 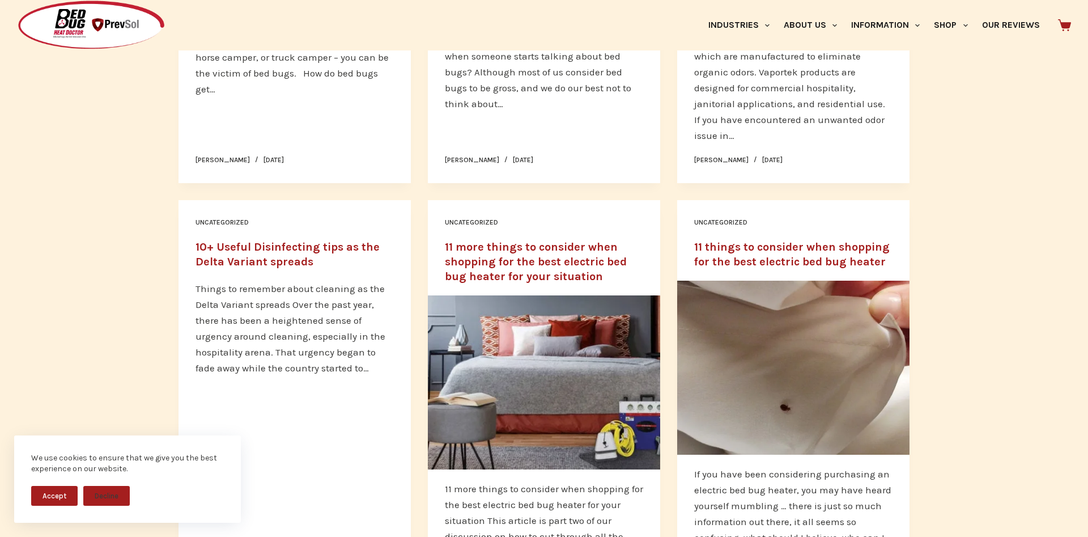 I want to click on p: Things to remember about cleaning as the Delta Variant spreads Over the past year, there has been..., so click(x=295, y=328).